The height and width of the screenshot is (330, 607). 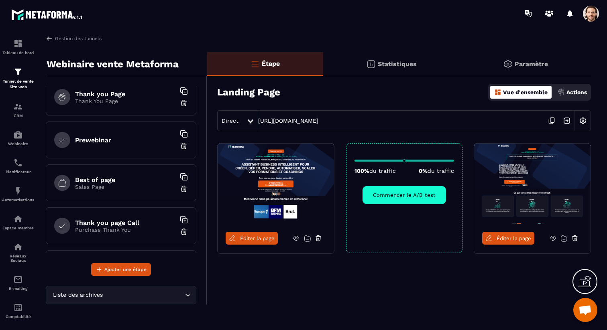 I want to click on div: Search for option, so click(x=121, y=295).